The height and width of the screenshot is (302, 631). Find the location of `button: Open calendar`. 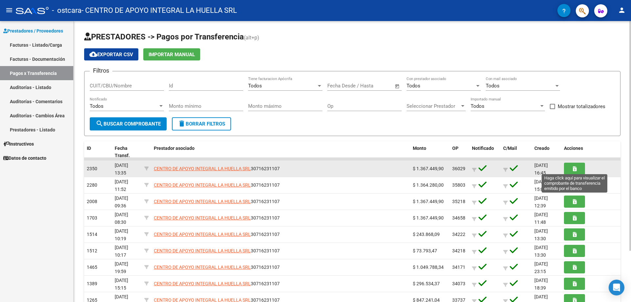

button: Open calendar is located at coordinates (397, 86).